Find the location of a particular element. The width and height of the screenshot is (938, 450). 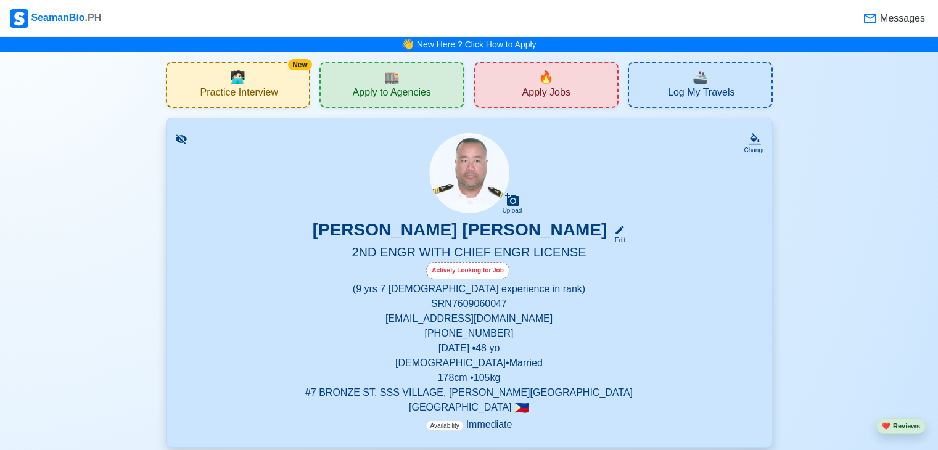

div: Actively Looking for Job is located at coordinates (468, 271).